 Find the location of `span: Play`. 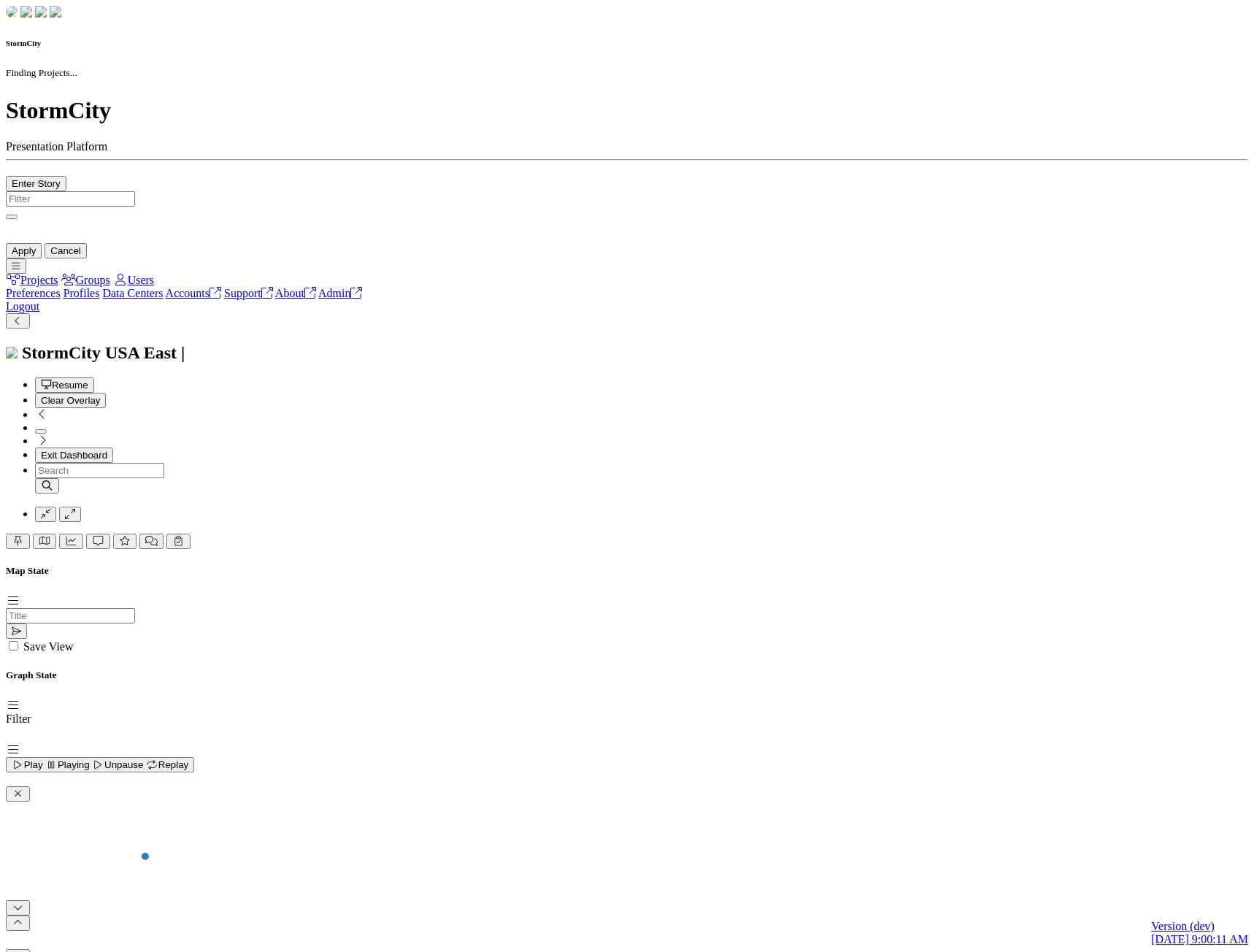

span: Play is located at coordinates (27, 764).